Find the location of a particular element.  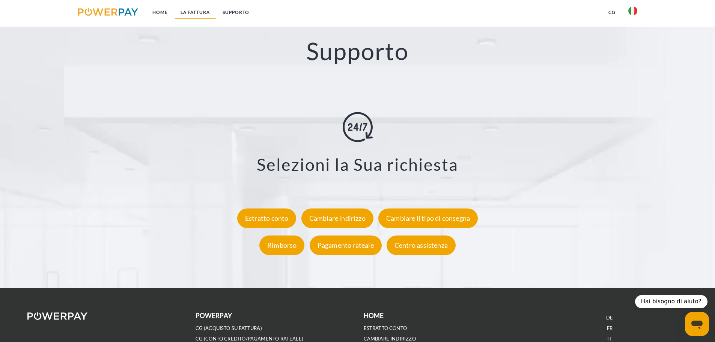

a: Pagamento rateale is located at coordinates (346, 245).